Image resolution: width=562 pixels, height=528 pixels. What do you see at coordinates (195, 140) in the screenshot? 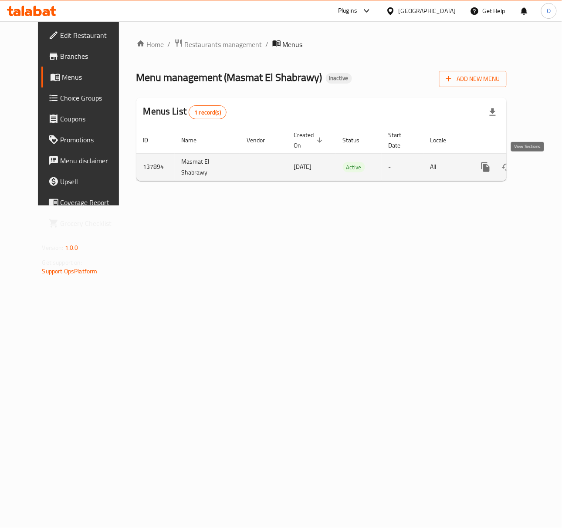
I see `span: Name` at bounding box center [195, 140].